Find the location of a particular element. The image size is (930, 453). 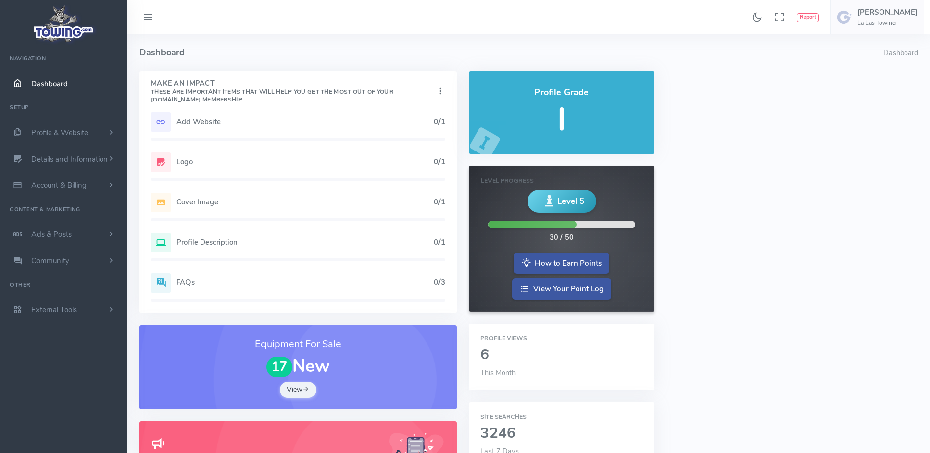

h5: Add Website is located at coordinates (305, 122).